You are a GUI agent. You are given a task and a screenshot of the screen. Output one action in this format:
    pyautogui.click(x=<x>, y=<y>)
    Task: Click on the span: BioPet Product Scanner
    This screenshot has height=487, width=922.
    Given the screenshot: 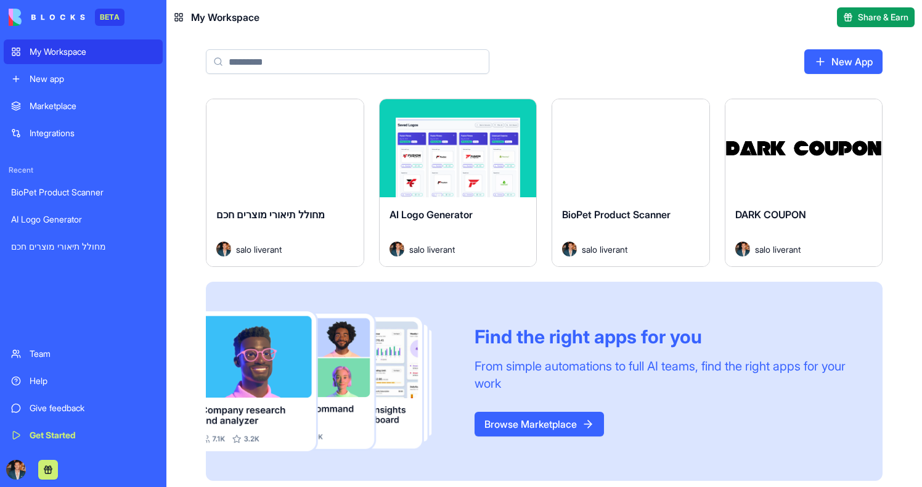 What is the action you would take?
    pyautogui.click(x=617, y=215)
    